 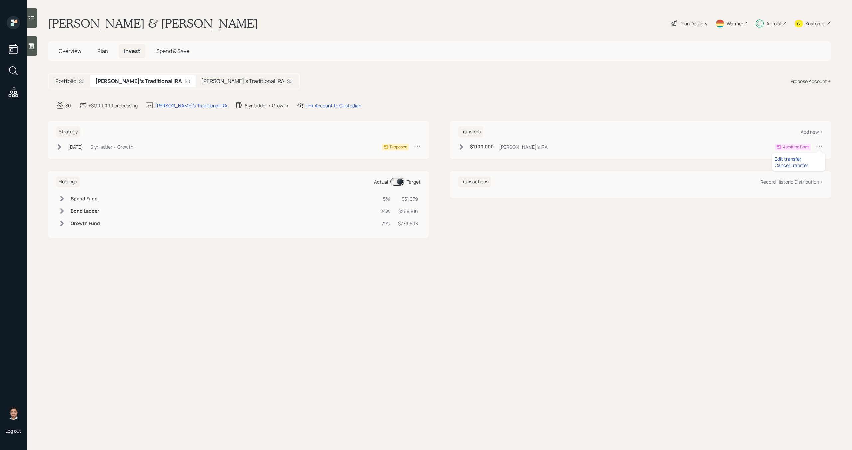 What do you see at coordinates (796, 147) in the screenshot?
I see `div: Awaiting Docs` at bounding box center [796, 147].